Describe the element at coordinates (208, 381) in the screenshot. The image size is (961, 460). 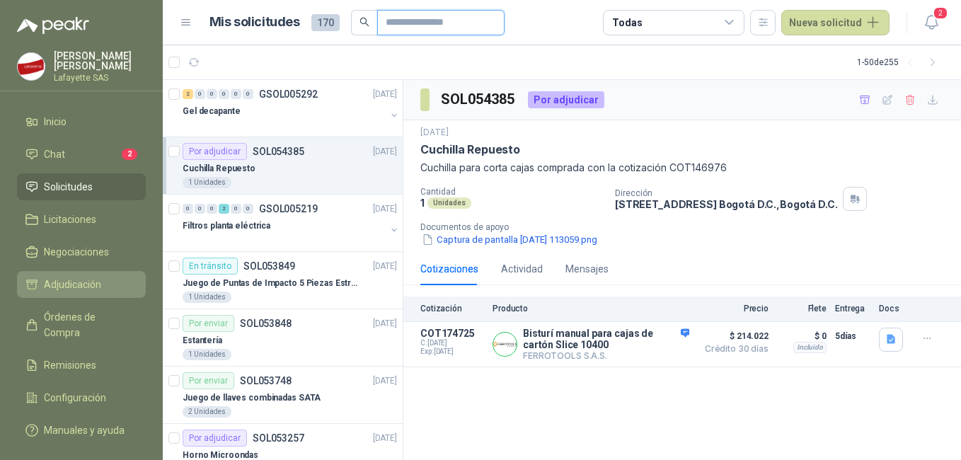
I see `div: Por enviar` at that location.